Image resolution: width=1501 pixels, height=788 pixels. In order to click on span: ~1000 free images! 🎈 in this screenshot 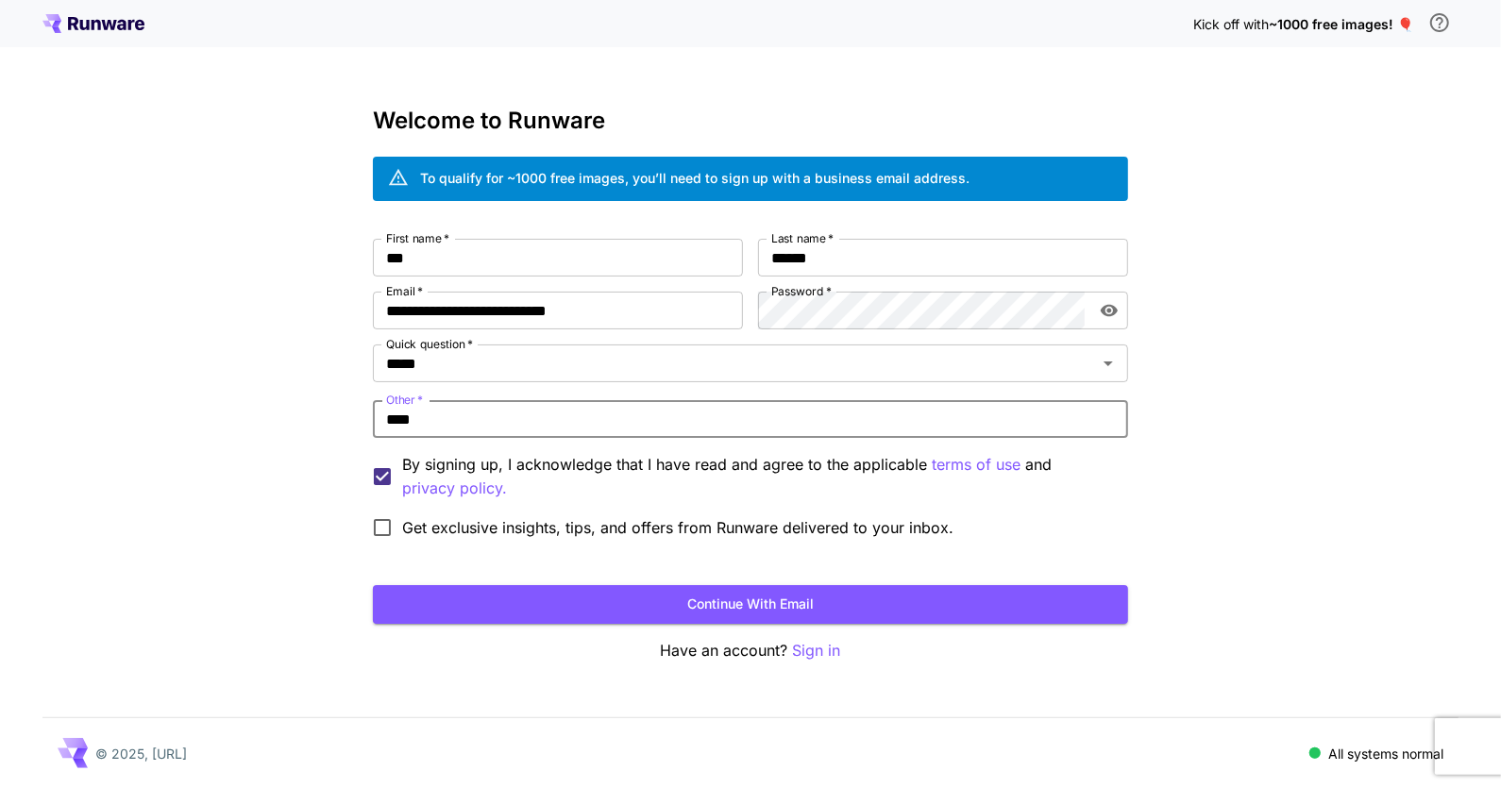, I will do `click(1340, 24)`.